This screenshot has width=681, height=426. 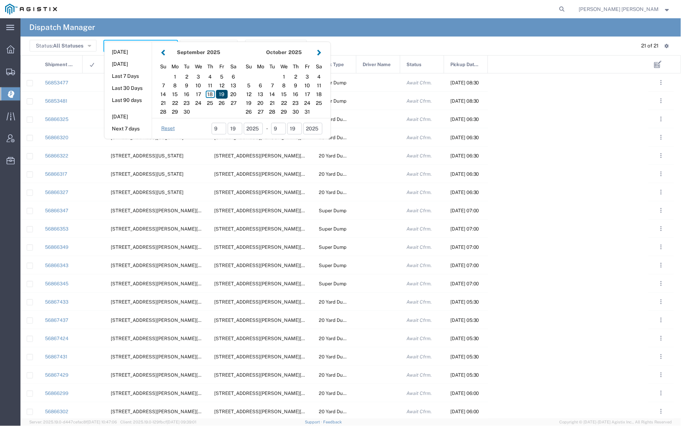 What do you see at coordinates (234, 103) in the screenshot?
I see `div: 27` at bounding box center [234, 103].